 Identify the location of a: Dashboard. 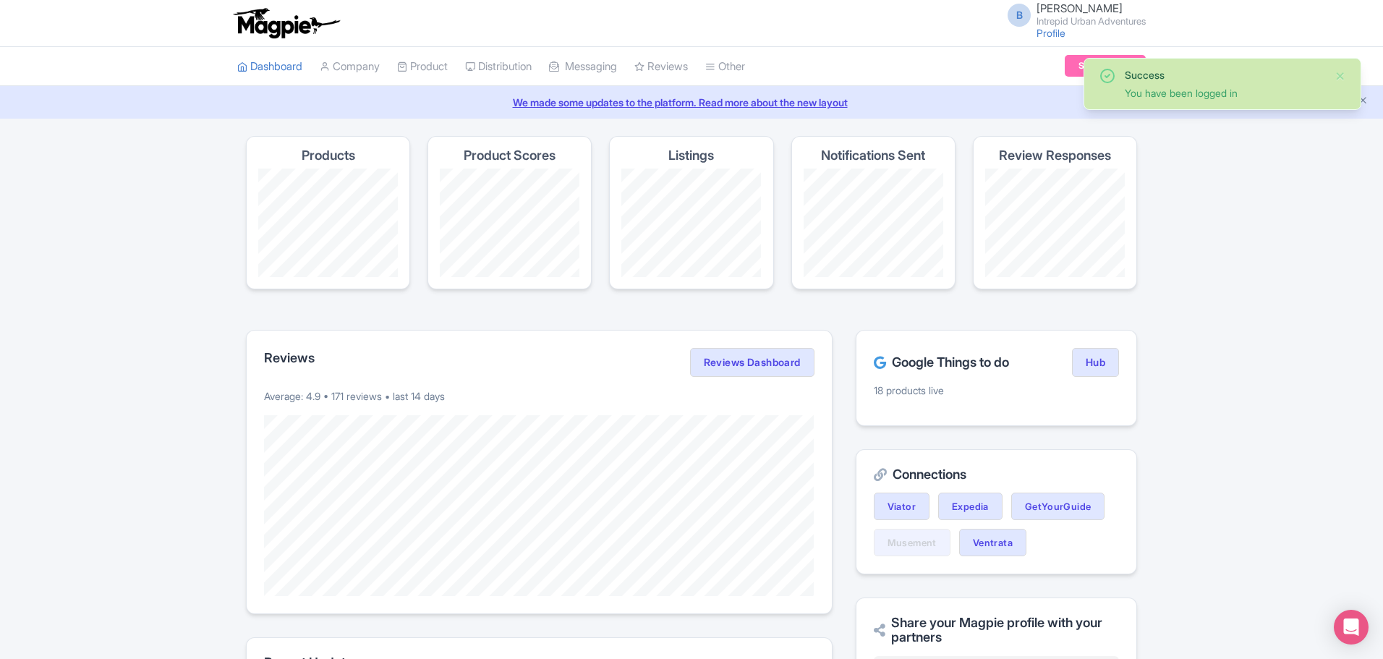
(270, 67).